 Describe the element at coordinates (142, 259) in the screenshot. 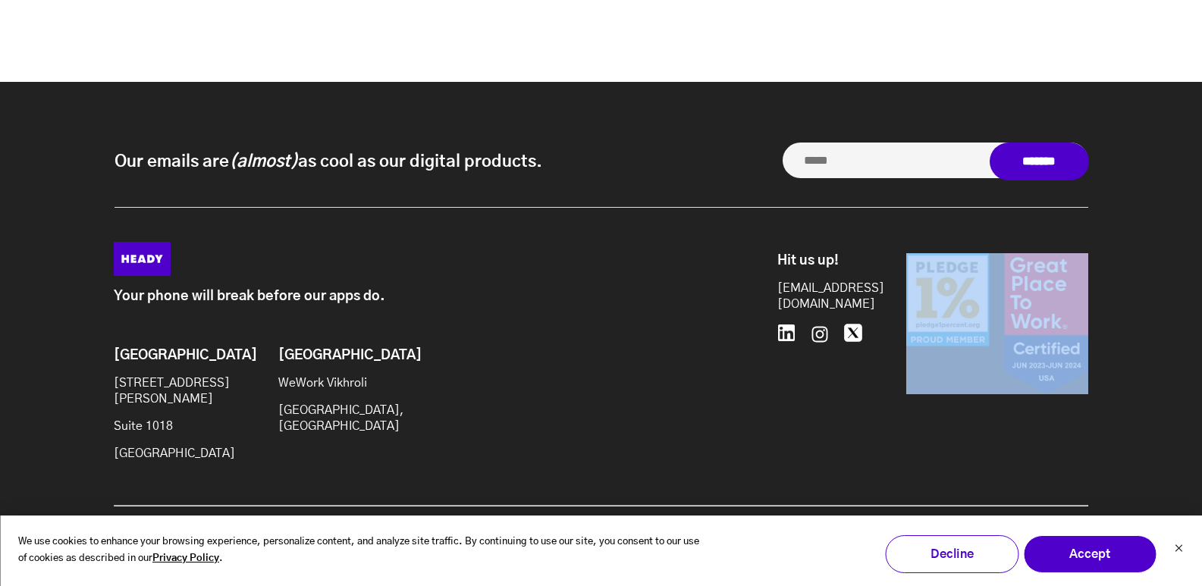

I see `img: Heady_Logo_Web-01 (1)` at that location.